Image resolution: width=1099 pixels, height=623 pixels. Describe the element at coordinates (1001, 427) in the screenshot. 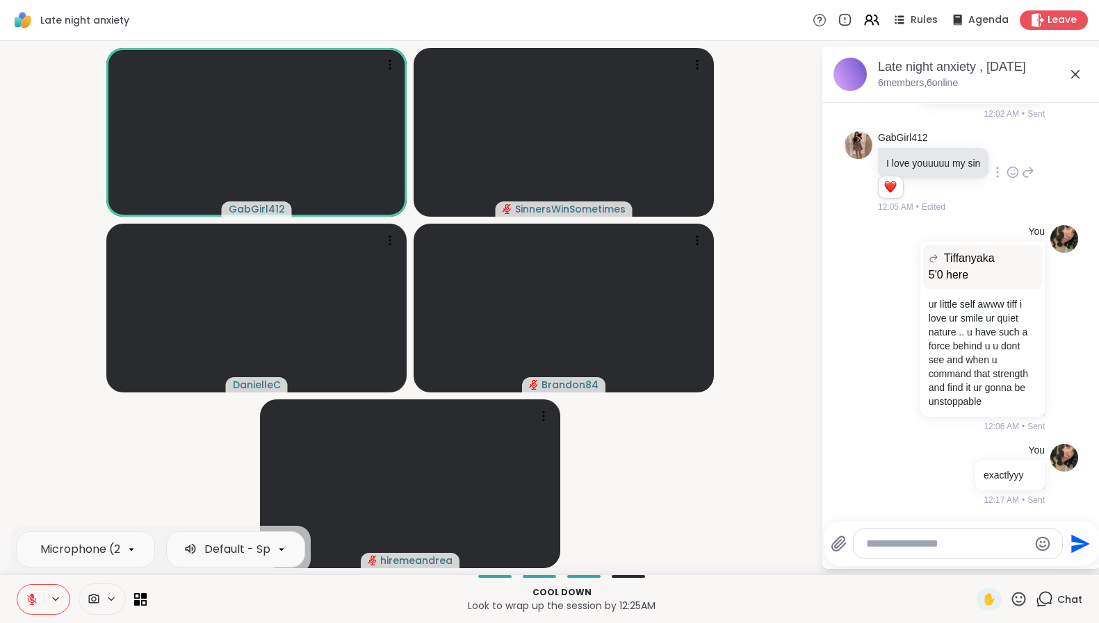

I see `span: 12:06 AM` at that location.